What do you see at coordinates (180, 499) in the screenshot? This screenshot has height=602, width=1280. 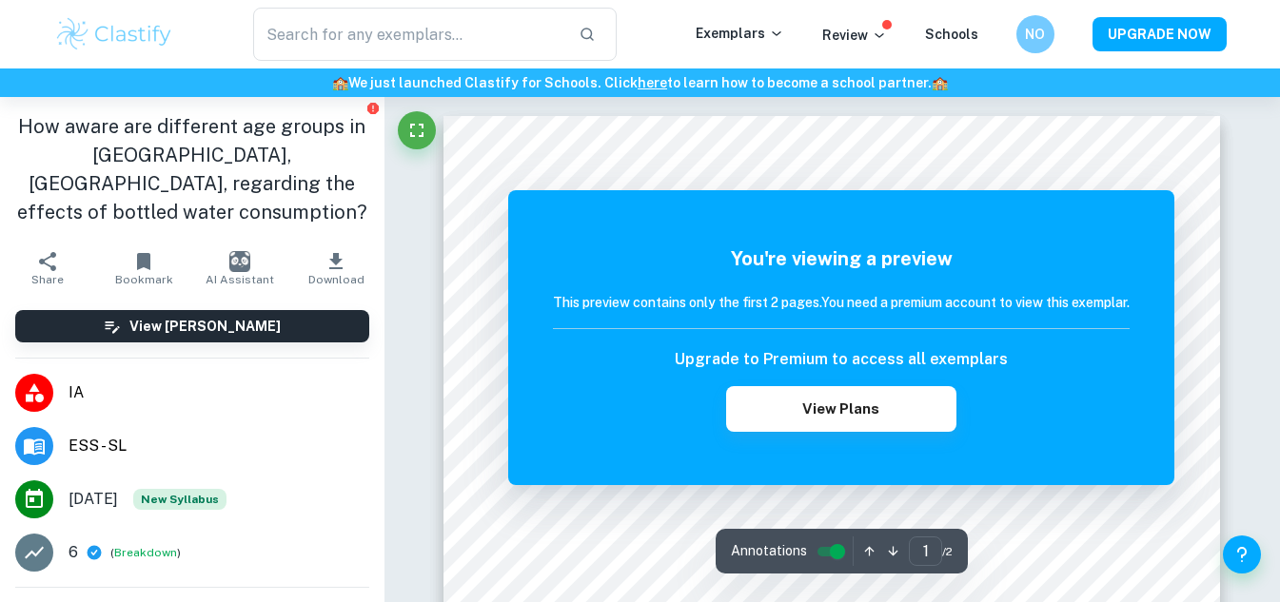 I see `div: Starting from the May 2026 session, the ESS IA requirements have changed. We created this exempla...` at bounding box center [180, 499].